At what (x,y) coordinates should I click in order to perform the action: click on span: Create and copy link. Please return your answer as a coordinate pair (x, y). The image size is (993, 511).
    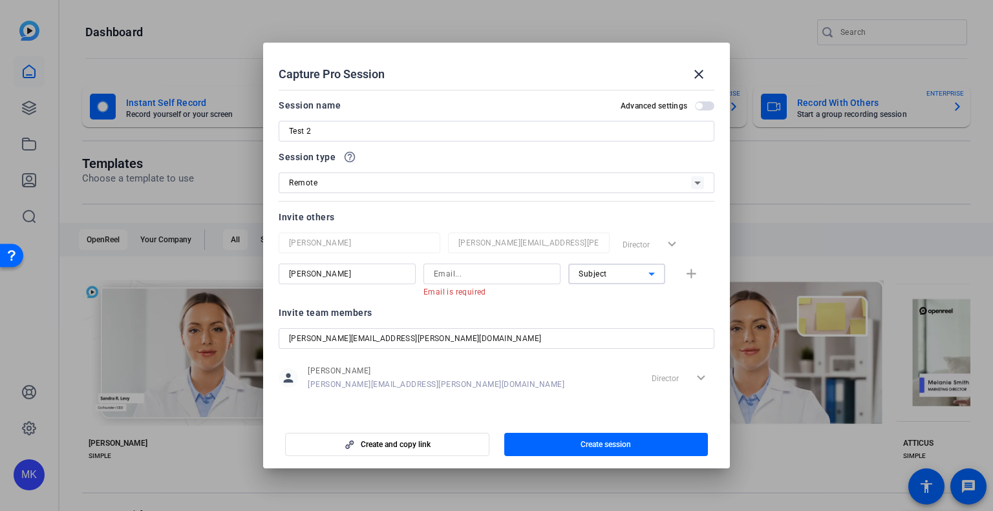
    Looking at the image, I should click on (396, 445).